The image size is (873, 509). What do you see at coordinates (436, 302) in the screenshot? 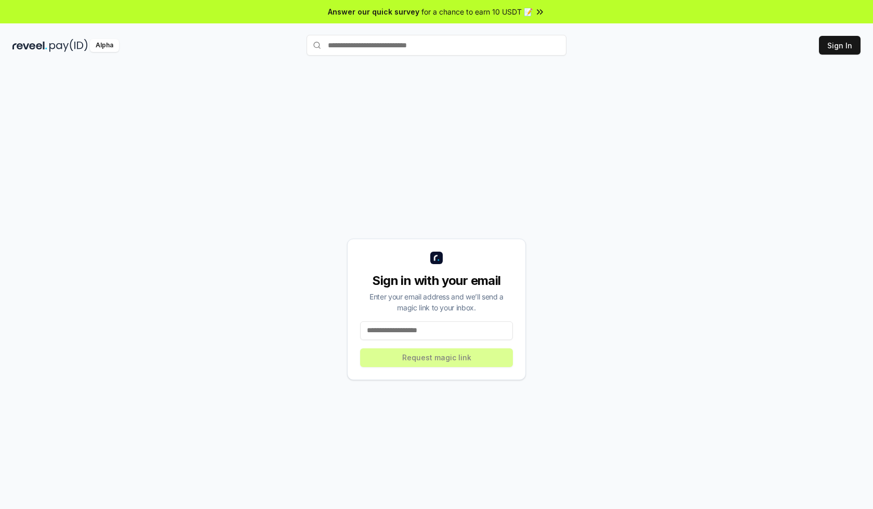
I see `div: Enter your email address and we’ll send a magic link to your inbox.` at bounding box center [436, 302].